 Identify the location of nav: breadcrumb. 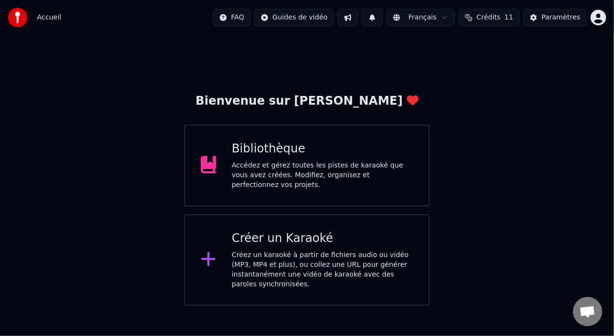
(49, 18).